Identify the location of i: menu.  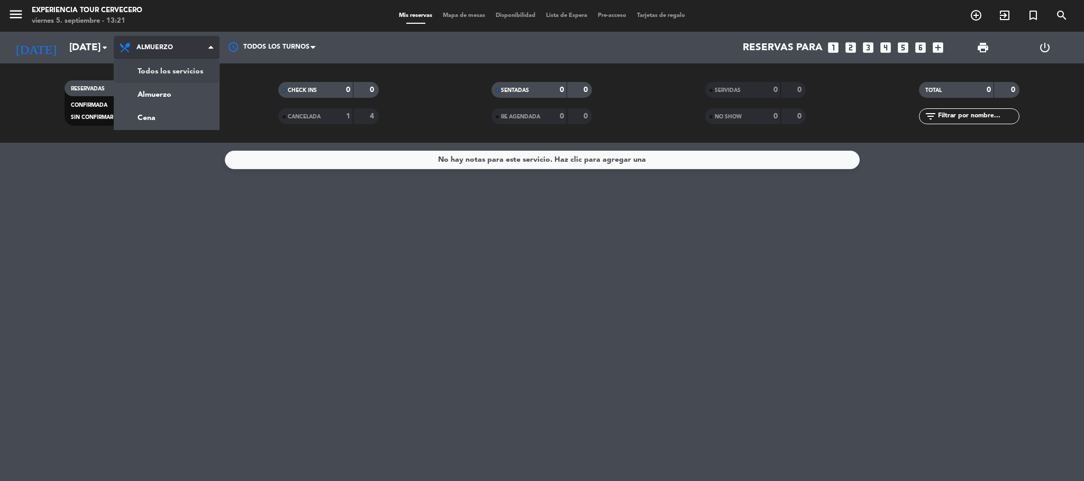
(16, 14).